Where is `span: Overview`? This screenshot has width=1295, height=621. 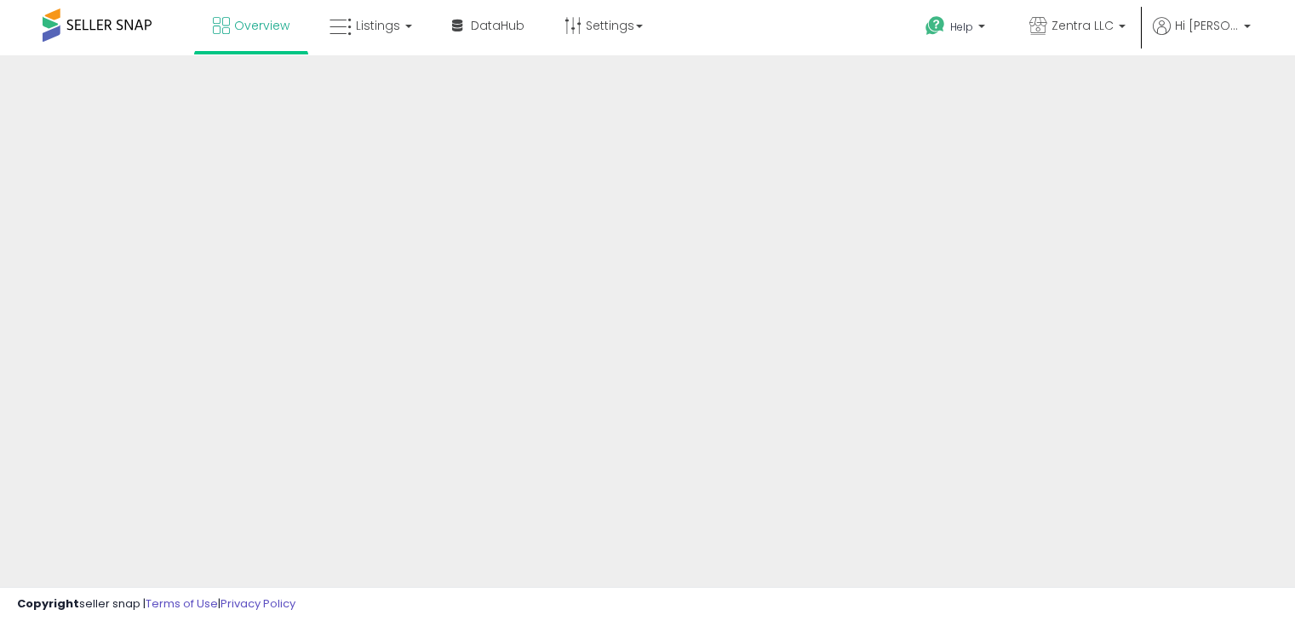
span: Overview is located at coordinates (261, 26).